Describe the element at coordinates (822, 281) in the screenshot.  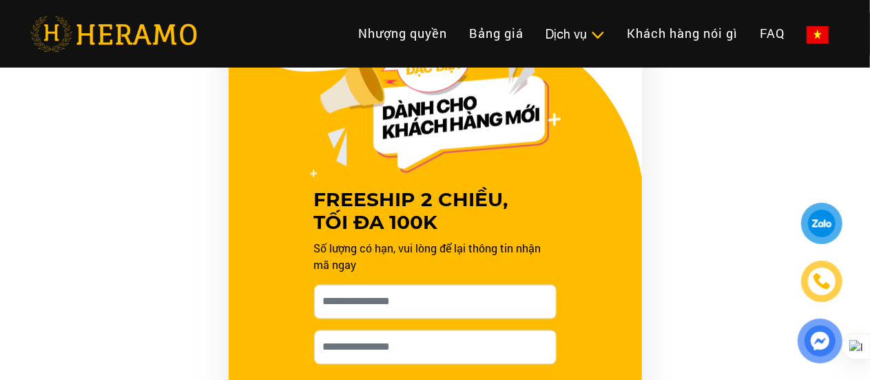
I see `img: phone-icon` at that location.